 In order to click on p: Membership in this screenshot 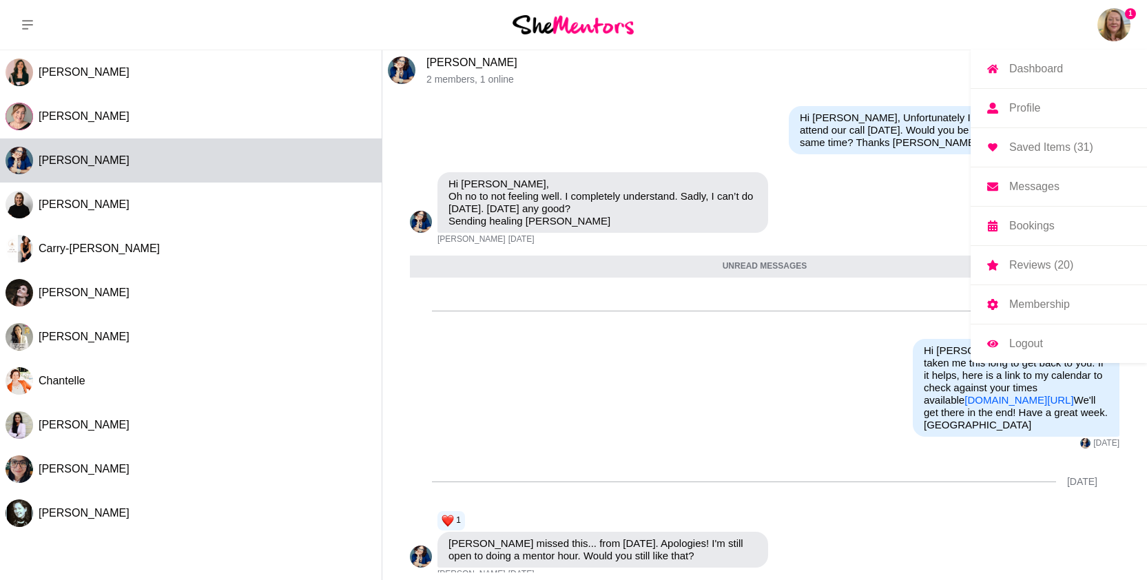, I will do `click(1040, 305)`.